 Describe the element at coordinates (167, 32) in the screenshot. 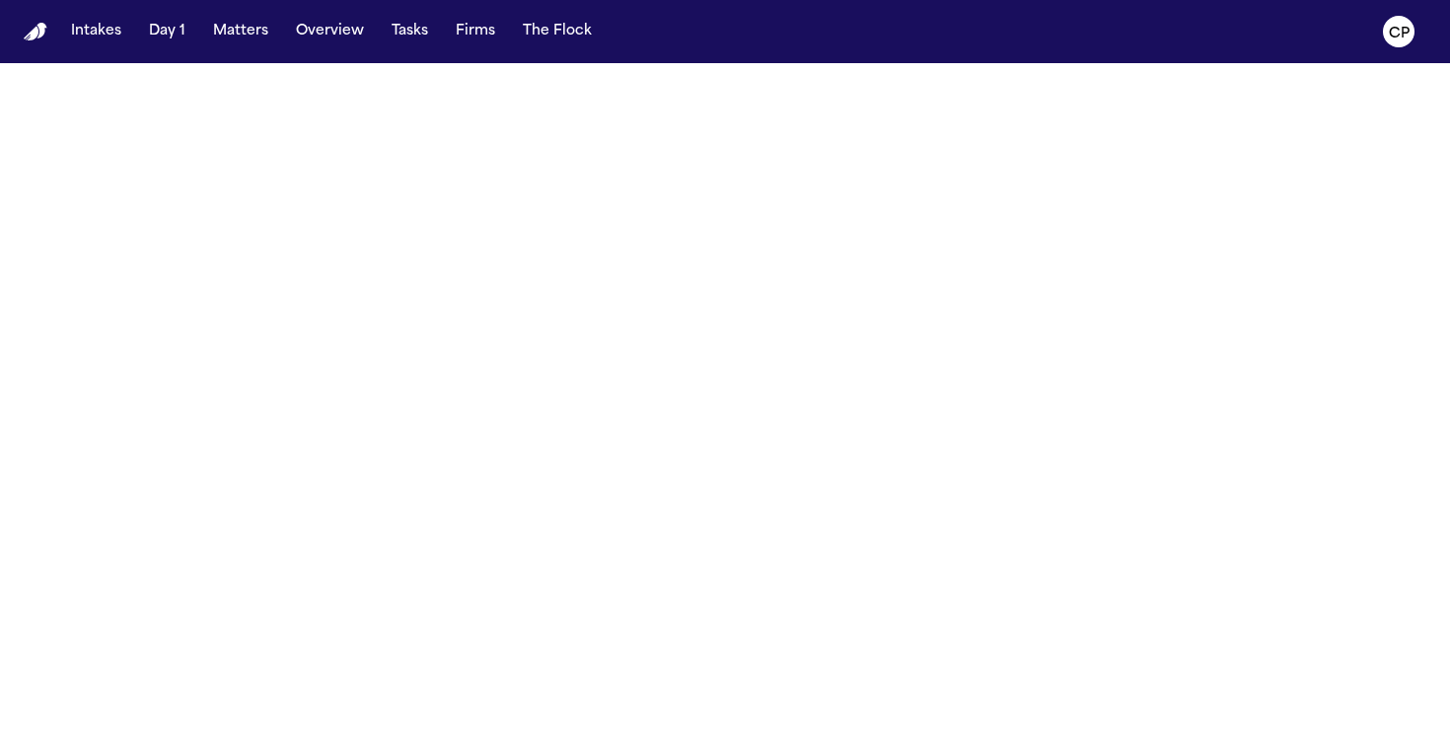

I see `a: Day 1` at that location.